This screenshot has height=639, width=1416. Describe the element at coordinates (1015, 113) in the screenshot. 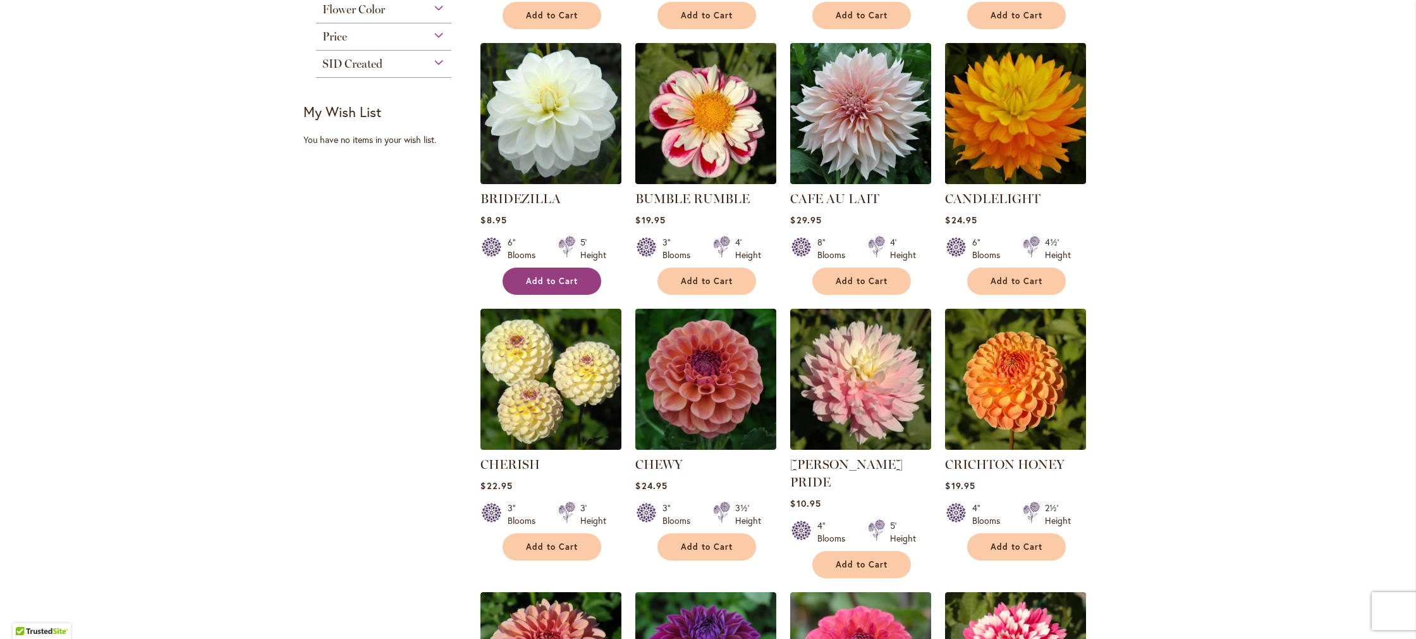

I see `img: CANDLELIGHT` at that location.